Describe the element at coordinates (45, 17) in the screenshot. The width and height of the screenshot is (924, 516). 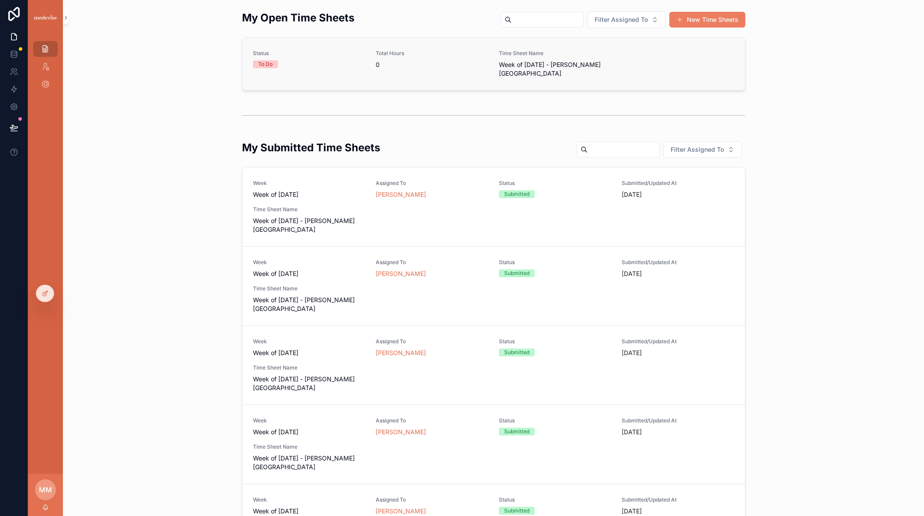
I see `img: App logo` at that location.